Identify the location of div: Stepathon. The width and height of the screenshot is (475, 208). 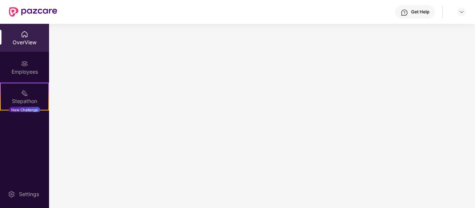
(25, 101).